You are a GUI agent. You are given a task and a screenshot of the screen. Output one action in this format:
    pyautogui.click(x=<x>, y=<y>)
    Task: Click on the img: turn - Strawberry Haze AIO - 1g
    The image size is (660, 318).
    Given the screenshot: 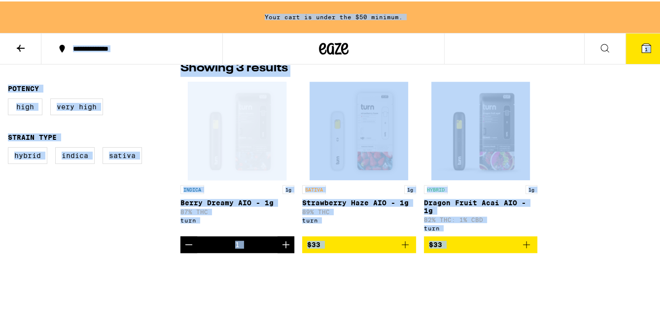 What is the action you would take?
    pyautogui.click(x=359, y=130)
    